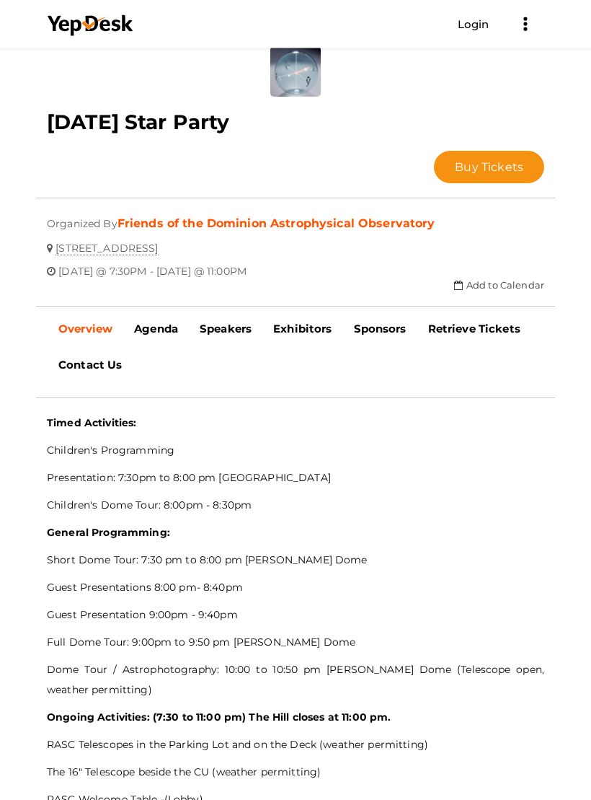 The image size is (591, 800). I want to click on a: Friends of the Dominion Astrophysical Observatory, so click(276, 224).